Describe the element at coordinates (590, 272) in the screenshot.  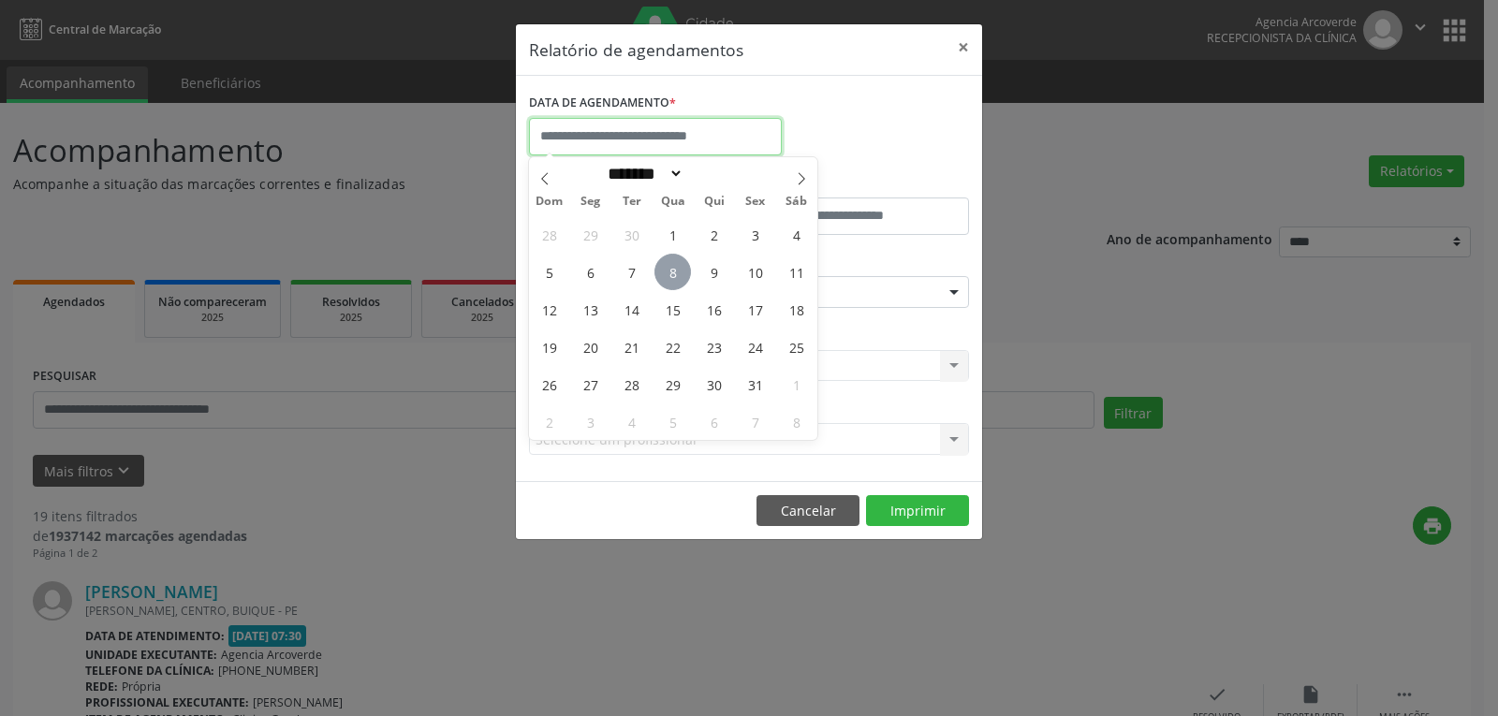
I see `span: Outubro 6, 2025` at that location.